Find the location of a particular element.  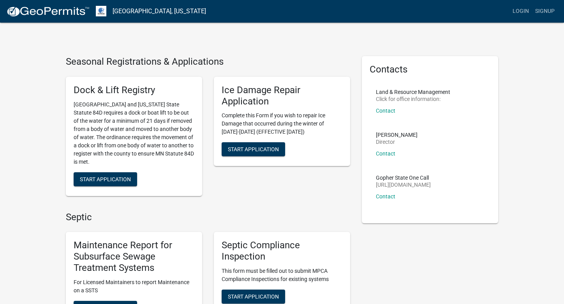

h5: Contacts is located at coordinates (430, 69).